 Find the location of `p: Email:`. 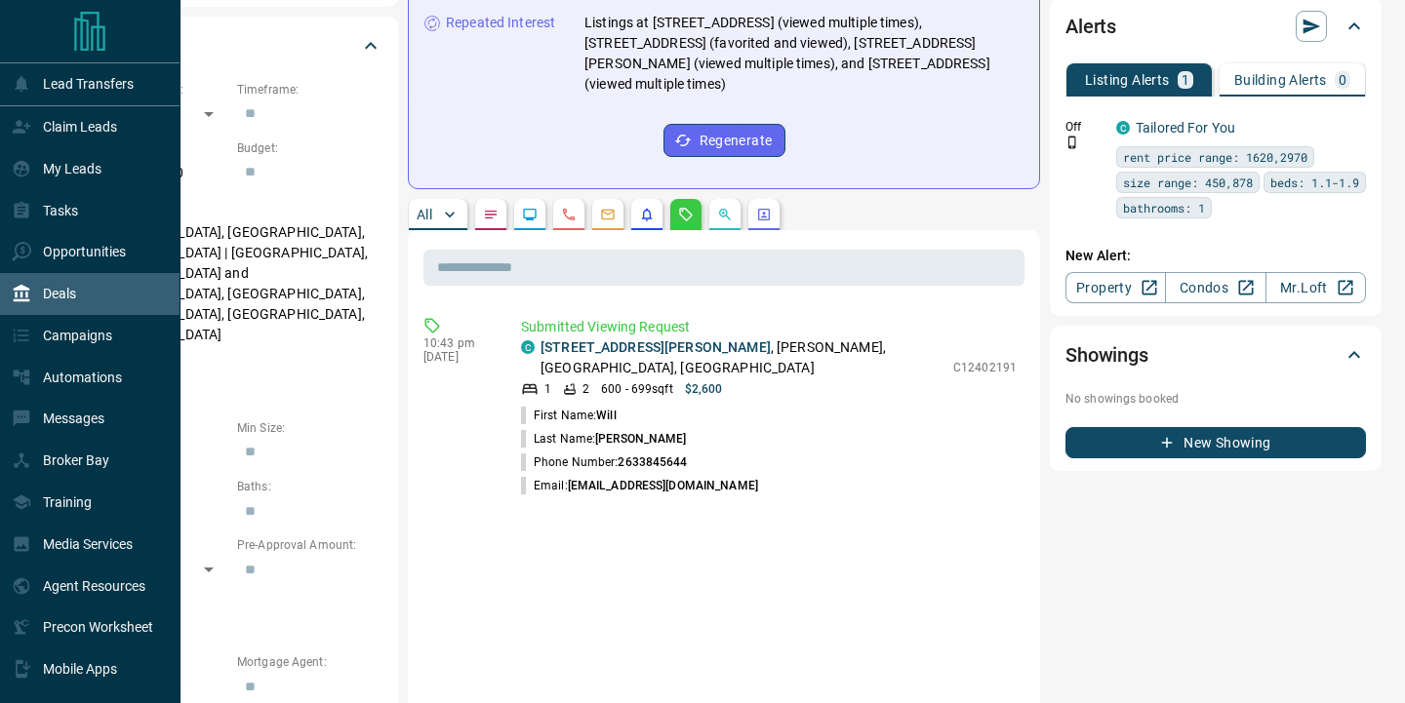

p: Email: is located at coordinates (639, 486).